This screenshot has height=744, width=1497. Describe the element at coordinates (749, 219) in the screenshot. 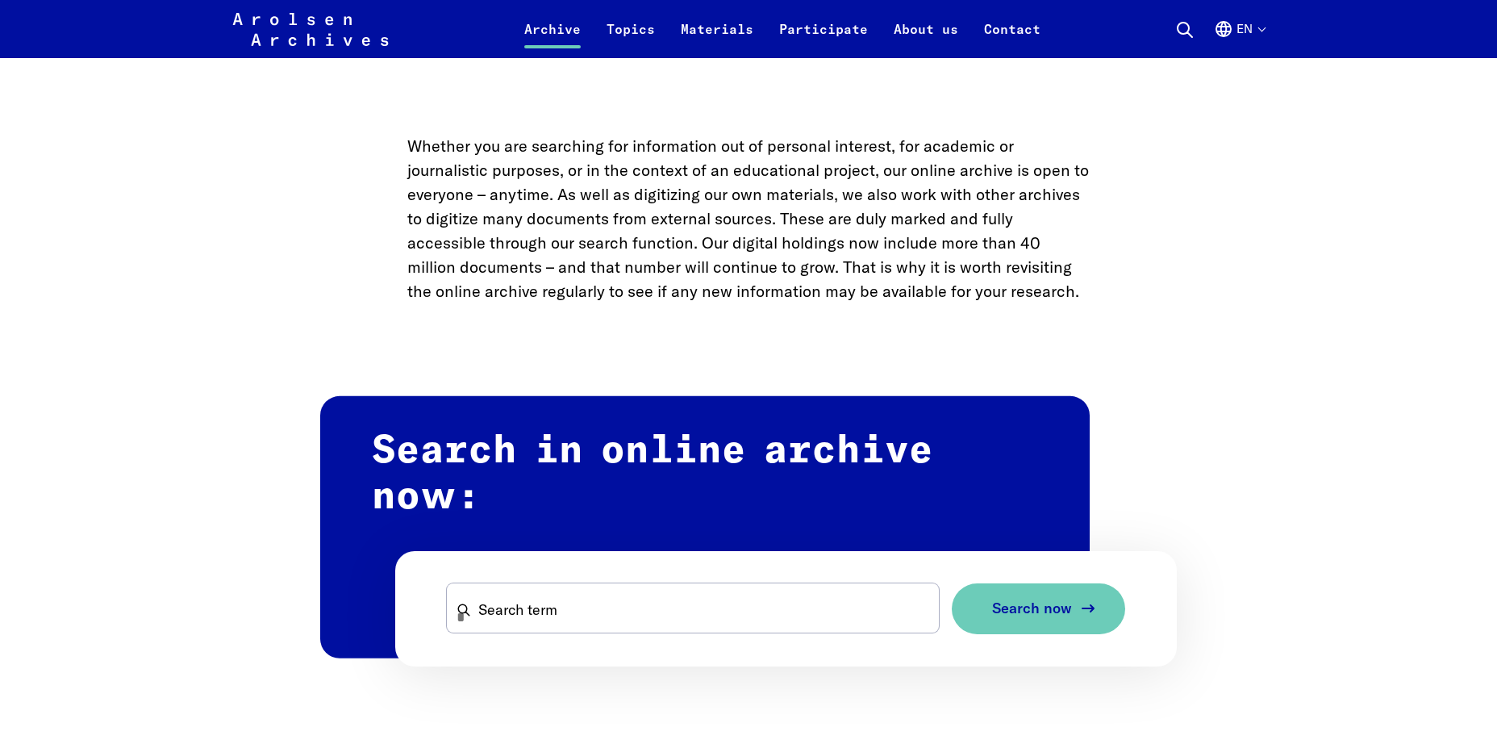

I see `p: Whether you are searching for information out of personal interest, for academic or journalistic ...` at that location.